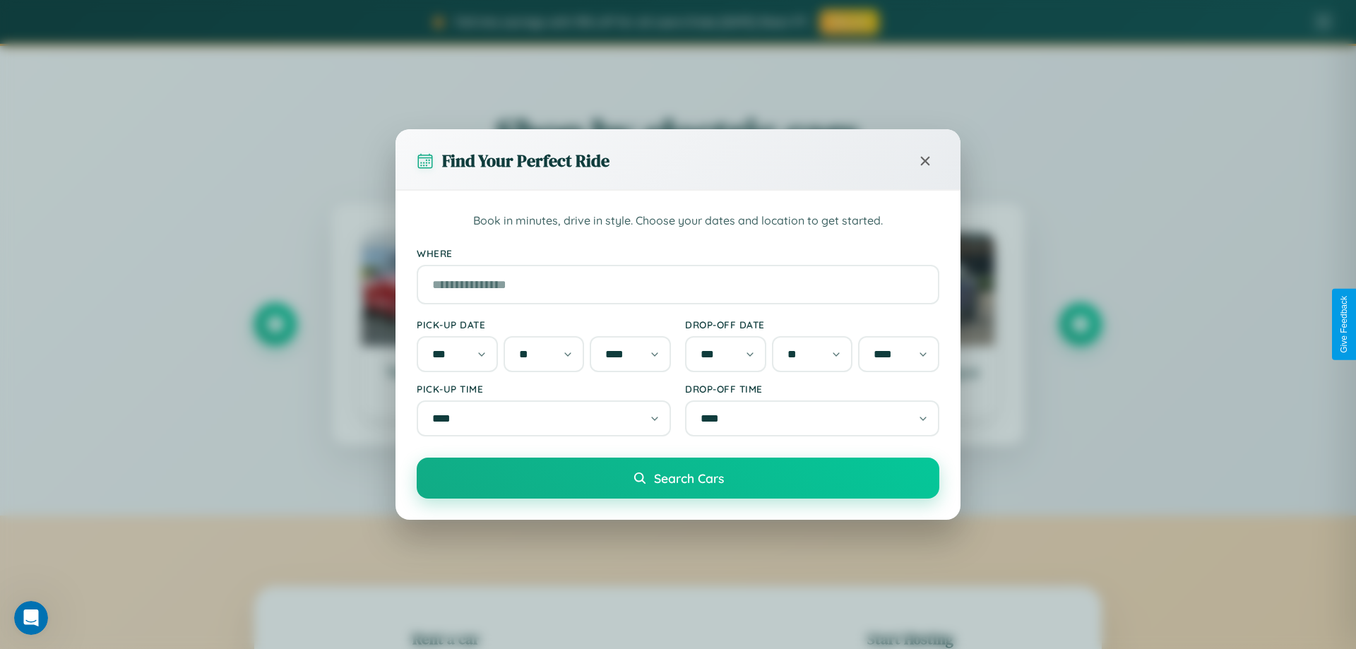 Image resolution: width=1356 pixels, height=649 pixels. I want to click on label: Where, so click(678, 253).